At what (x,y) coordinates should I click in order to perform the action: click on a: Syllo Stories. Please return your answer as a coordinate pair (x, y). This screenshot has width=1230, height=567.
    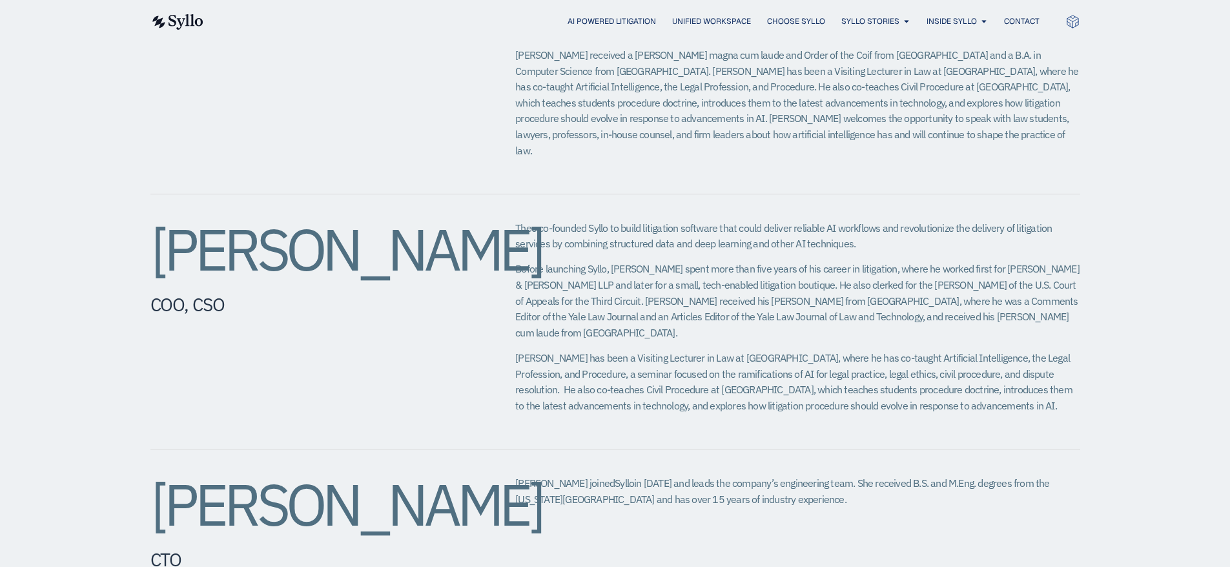
    Looking at the image, I should click on (870, 21).